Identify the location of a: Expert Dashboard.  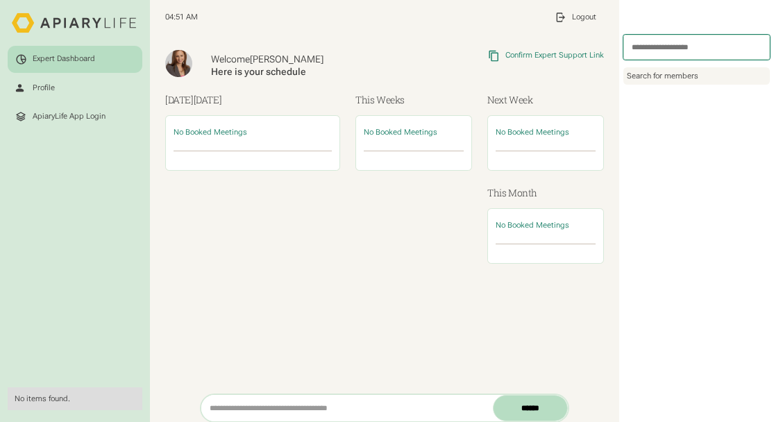
(75, 59).